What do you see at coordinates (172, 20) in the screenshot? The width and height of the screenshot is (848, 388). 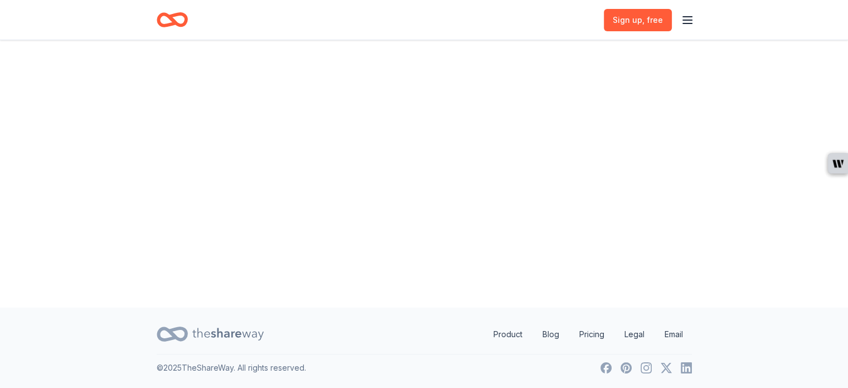 I see `a: Home` at bounding box center [172, 20].